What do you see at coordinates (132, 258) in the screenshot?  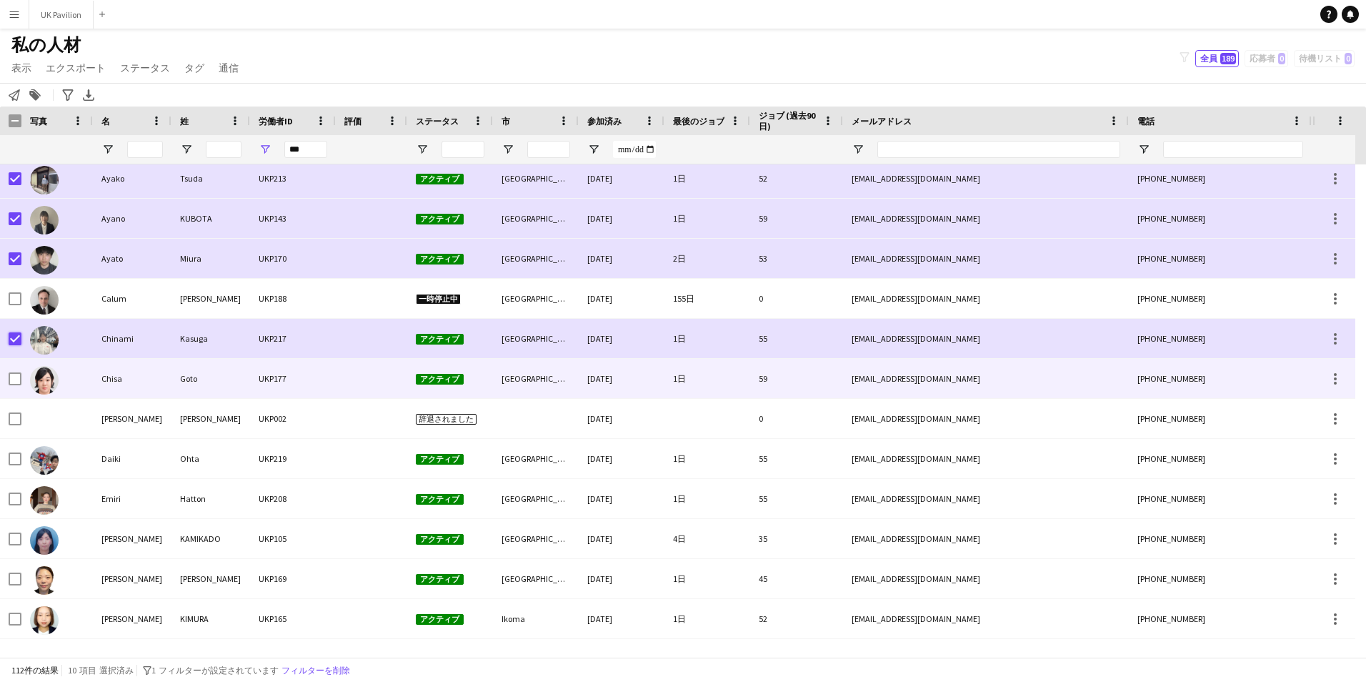 I see `div: Ayato` at bounding box center [132, 258].